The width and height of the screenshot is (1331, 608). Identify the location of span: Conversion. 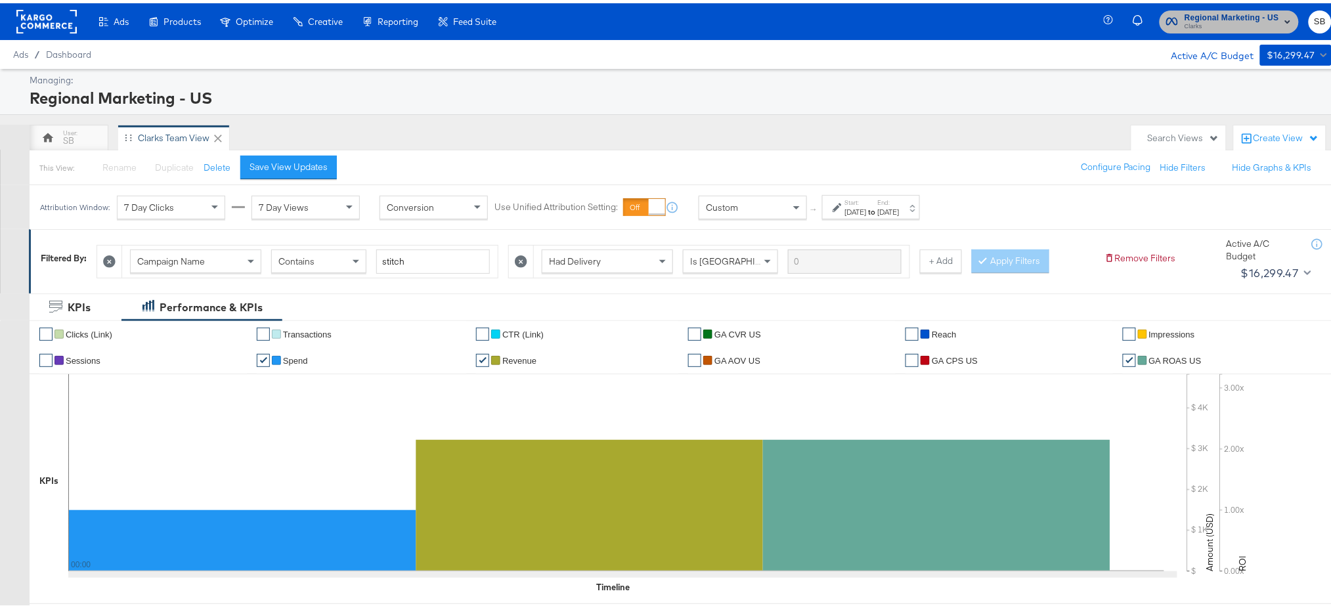
(410, 204).